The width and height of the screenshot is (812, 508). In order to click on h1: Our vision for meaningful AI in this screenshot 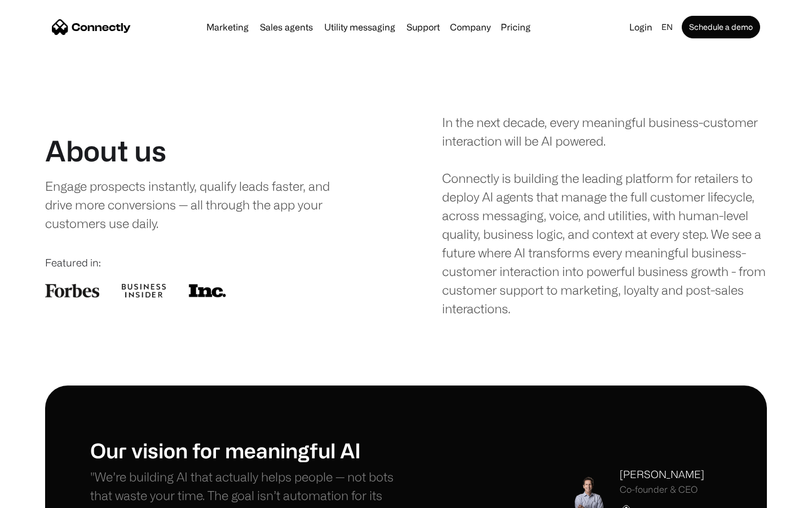, I will do `click(248, 449)`.